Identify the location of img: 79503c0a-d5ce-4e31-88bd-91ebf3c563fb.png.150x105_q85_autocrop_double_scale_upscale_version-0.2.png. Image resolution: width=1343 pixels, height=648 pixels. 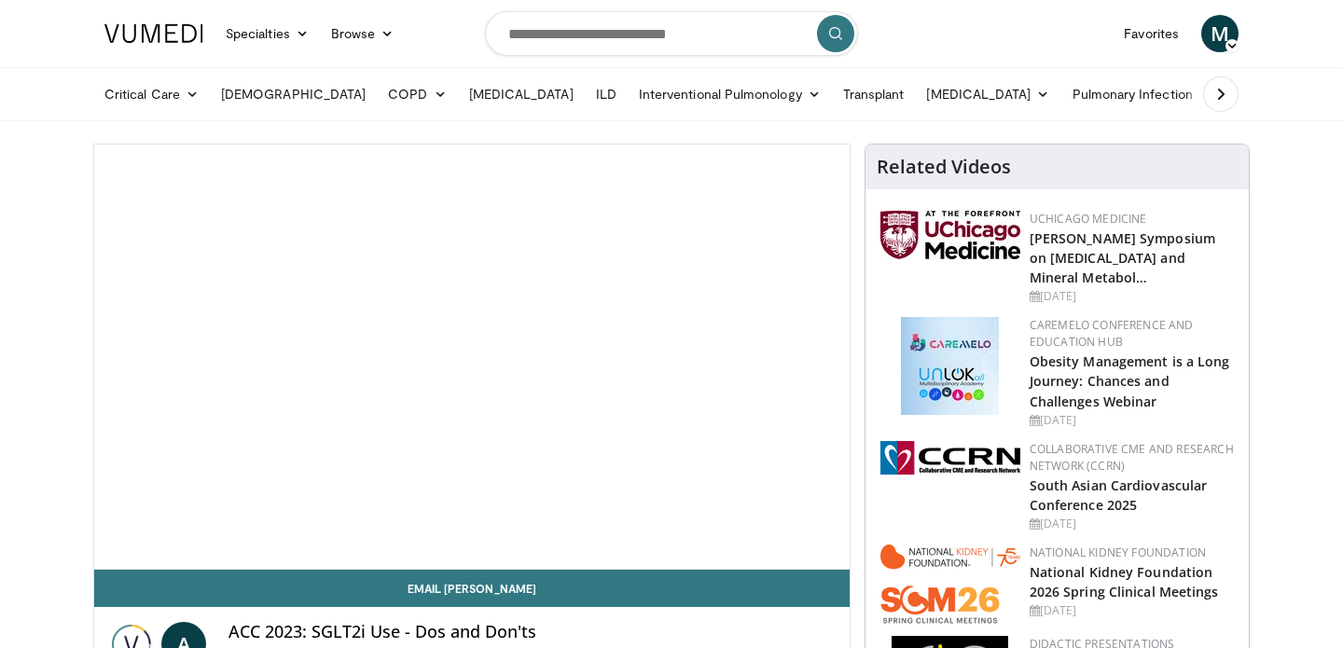
(951, 584).